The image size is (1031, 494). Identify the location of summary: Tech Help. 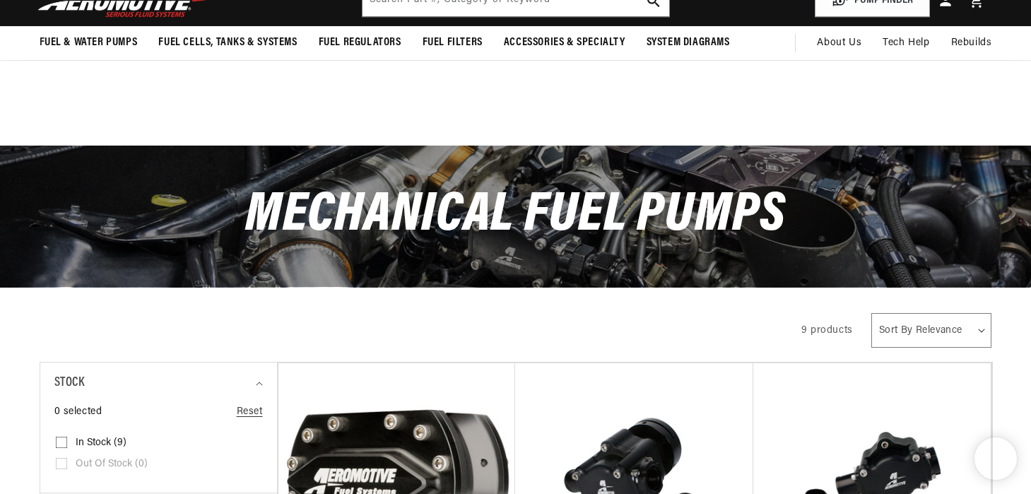
(906, 43).